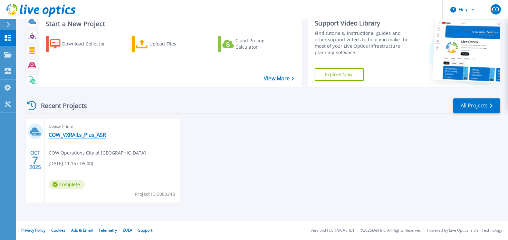 The width and height of the screenshot is (508, 240). I want to click on span: Project ID: 3083248, so click(155, 194).